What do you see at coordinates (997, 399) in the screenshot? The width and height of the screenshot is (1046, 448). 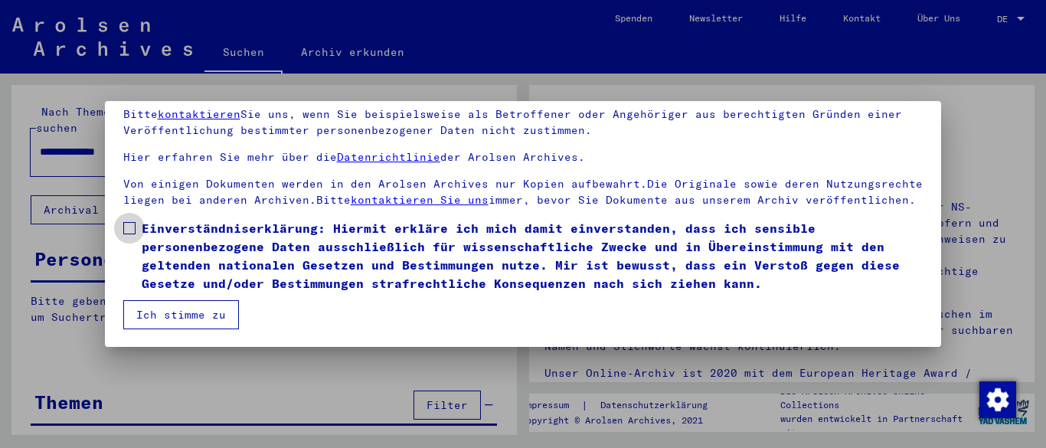 I see `div: Zustimmung ändern` at bounding box center [997, 399].